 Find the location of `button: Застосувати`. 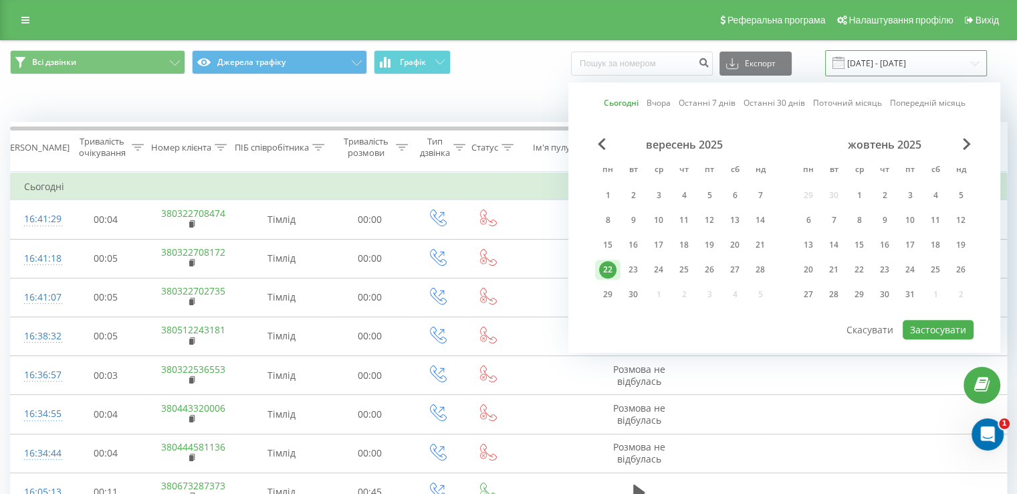

button: Застосувати is located at coordinates (939, 329).